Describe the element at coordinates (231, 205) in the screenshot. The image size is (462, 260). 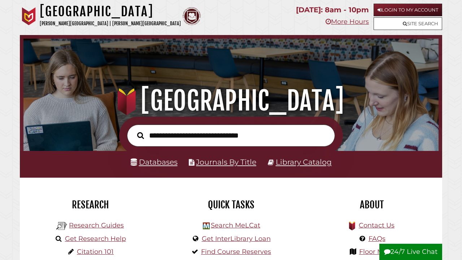
I see `h2: Quick Tasks` at that location.